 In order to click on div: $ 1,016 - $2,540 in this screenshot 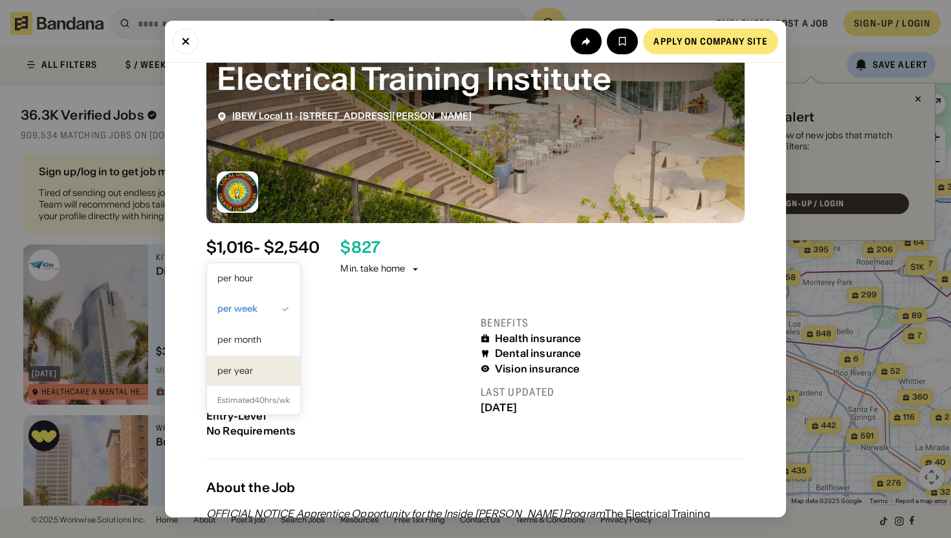, I will do `click(263, 248)`.